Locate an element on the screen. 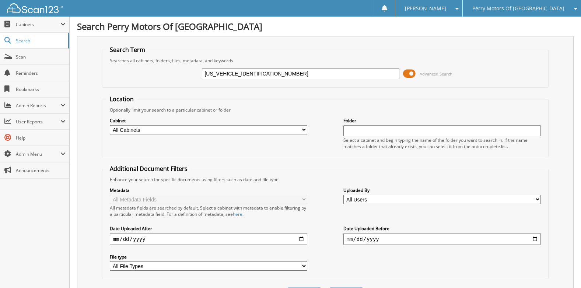  span: Bookmarks is located at coordinates (41, 89).